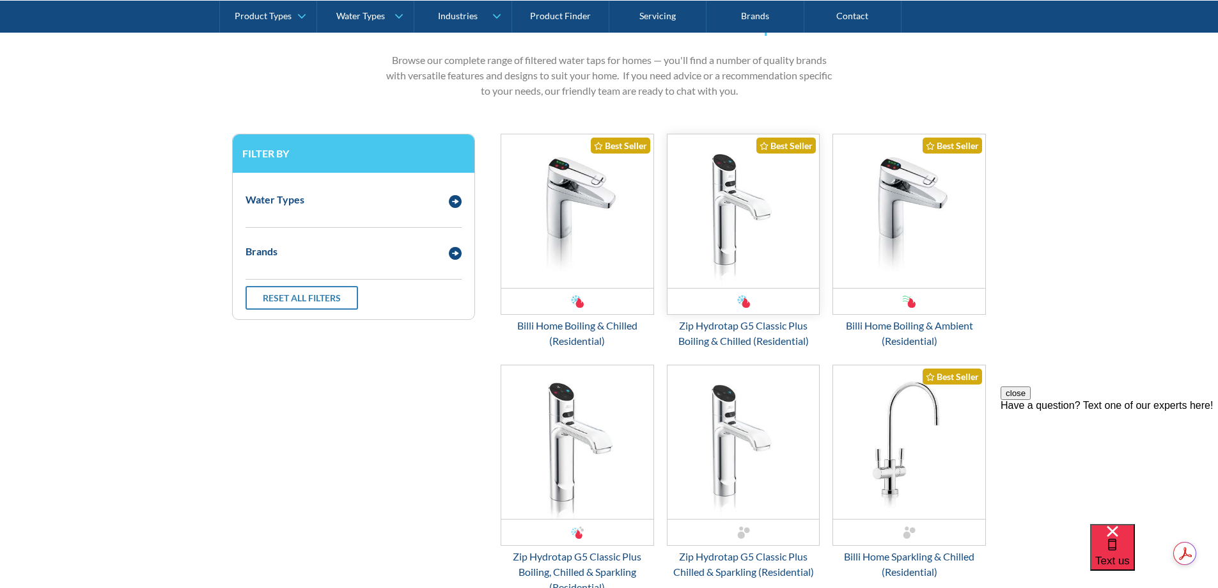 This screenshot has height=588, width=1218. I want to click on div: Billi Home Boiling & Chilled (Residential), so click(577, 333).